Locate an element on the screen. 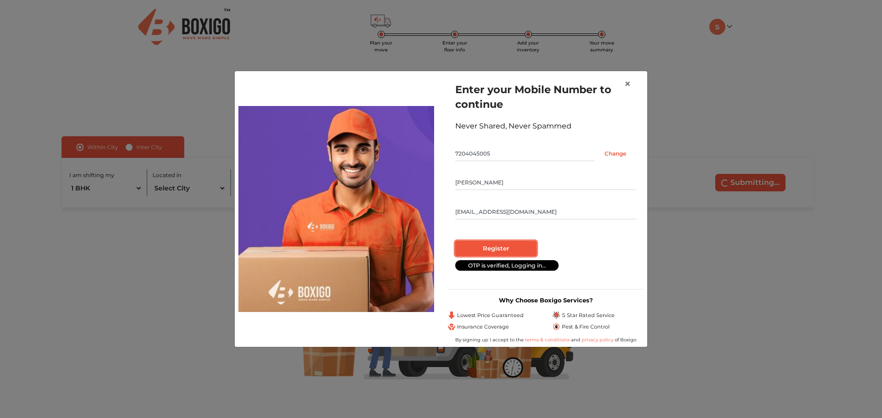 The width and height of the screenshot is (882, 418). h3: Why Choose Boxigo Services? is located at coordinates (546, 300).